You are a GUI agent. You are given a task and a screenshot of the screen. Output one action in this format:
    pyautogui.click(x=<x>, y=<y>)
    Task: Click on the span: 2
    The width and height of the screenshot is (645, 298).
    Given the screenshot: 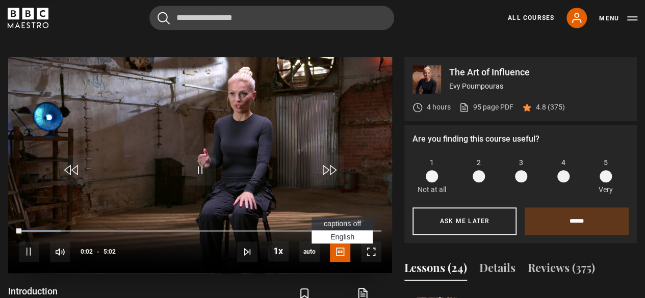 What is the action you would take?
    pyautogui.click(x=479, y=163)
    